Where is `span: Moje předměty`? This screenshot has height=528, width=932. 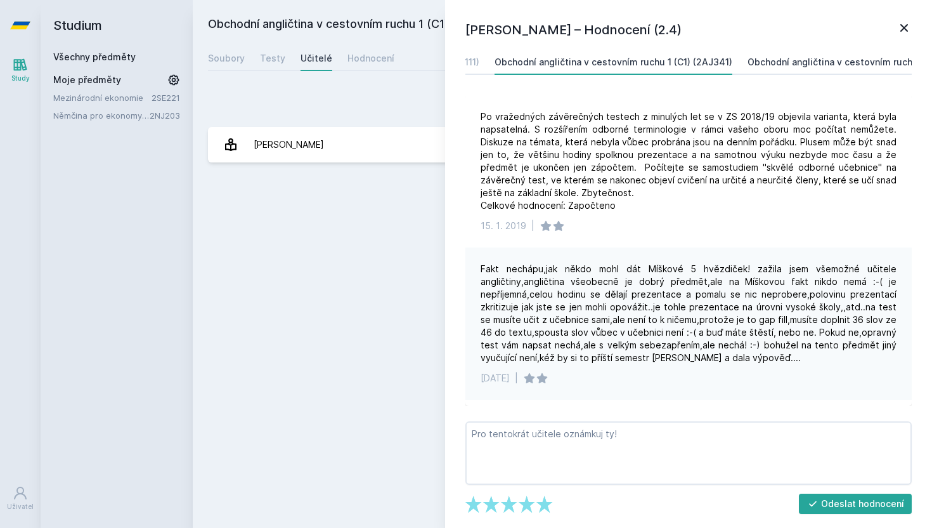 span: Moje předměty is located at coordinates (87, 80).